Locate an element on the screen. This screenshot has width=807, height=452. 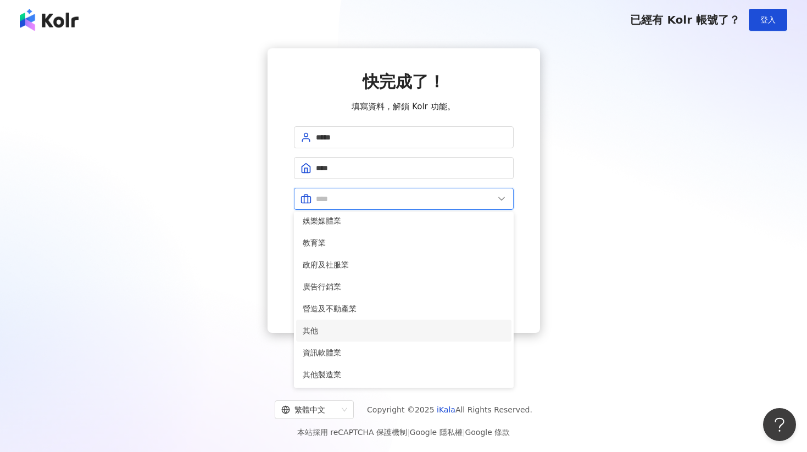
span: 資訊軟體業 is located at coordinates (404, 353).